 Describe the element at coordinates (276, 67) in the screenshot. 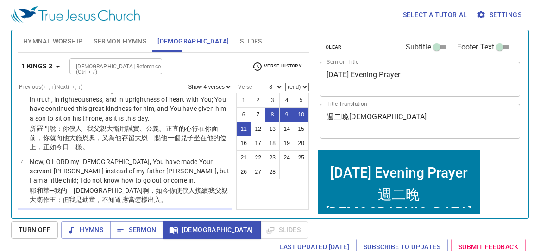

I see `button: Verse History` at that location.